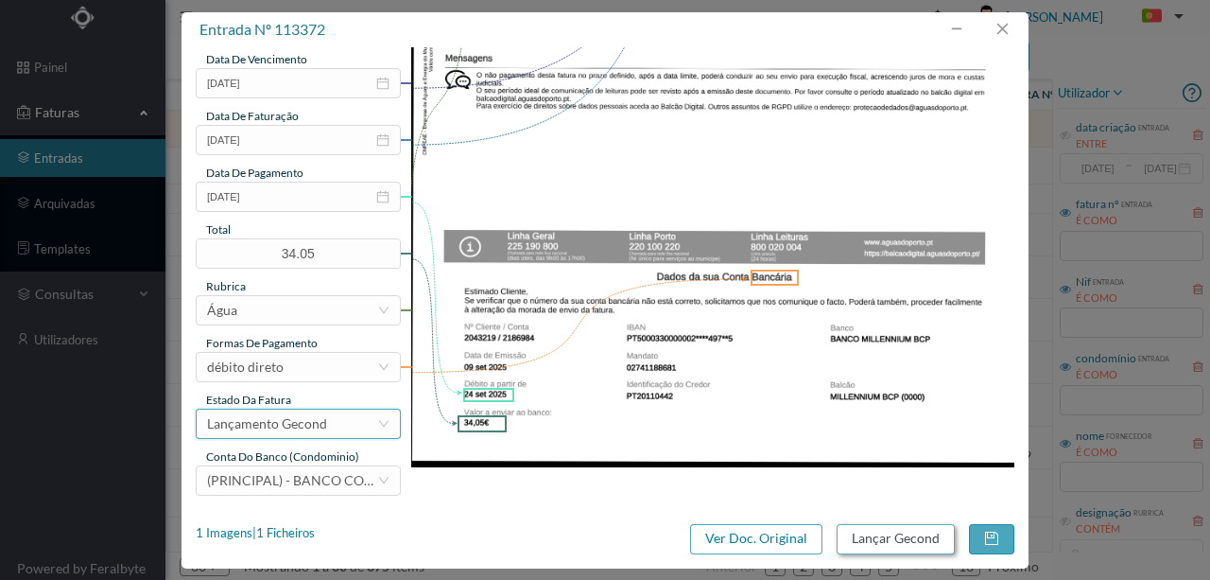 This screenshot has height=580, width=1210. I want to click on span: data de pagamento, so click(254, 172).